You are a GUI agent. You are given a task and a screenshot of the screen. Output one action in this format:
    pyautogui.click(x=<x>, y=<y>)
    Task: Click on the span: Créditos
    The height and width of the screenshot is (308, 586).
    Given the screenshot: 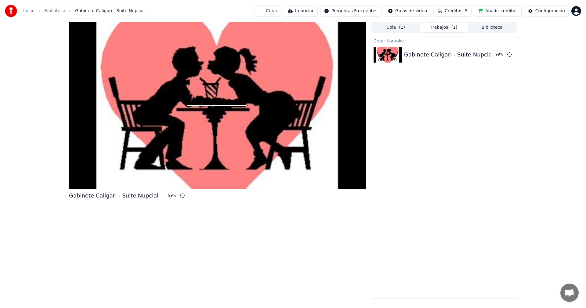 What is the action you would take?
    pyautogui.click(x=453, y=11)
    